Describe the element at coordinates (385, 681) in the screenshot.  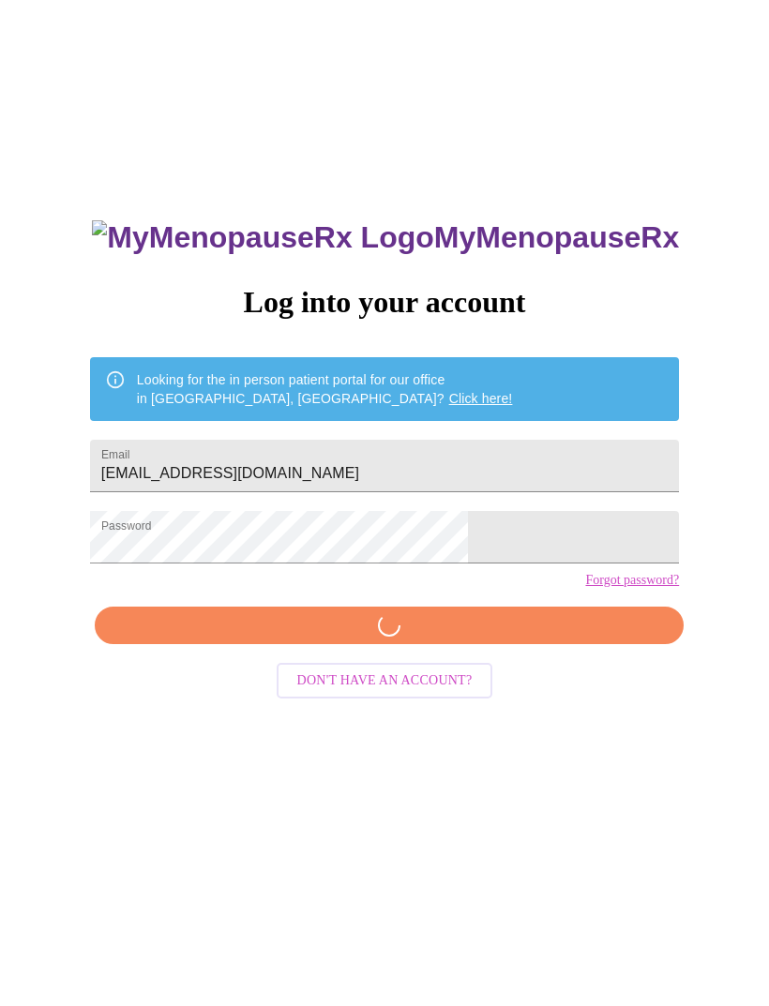
I see `button: Don't have an account?` at that location.